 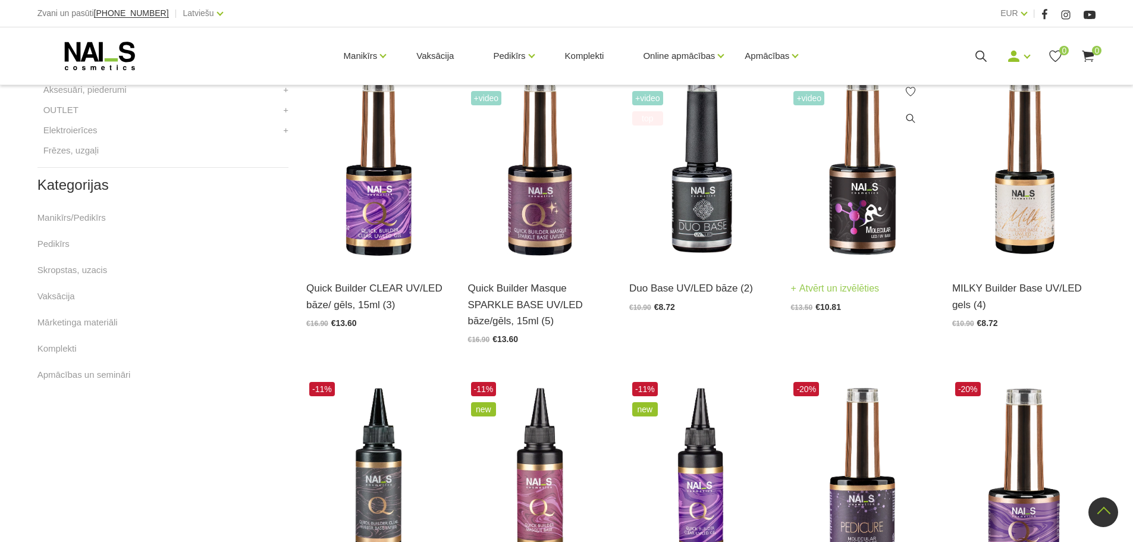 I want to click on div: Zvani un pasūti, so click(x=103, y=13).